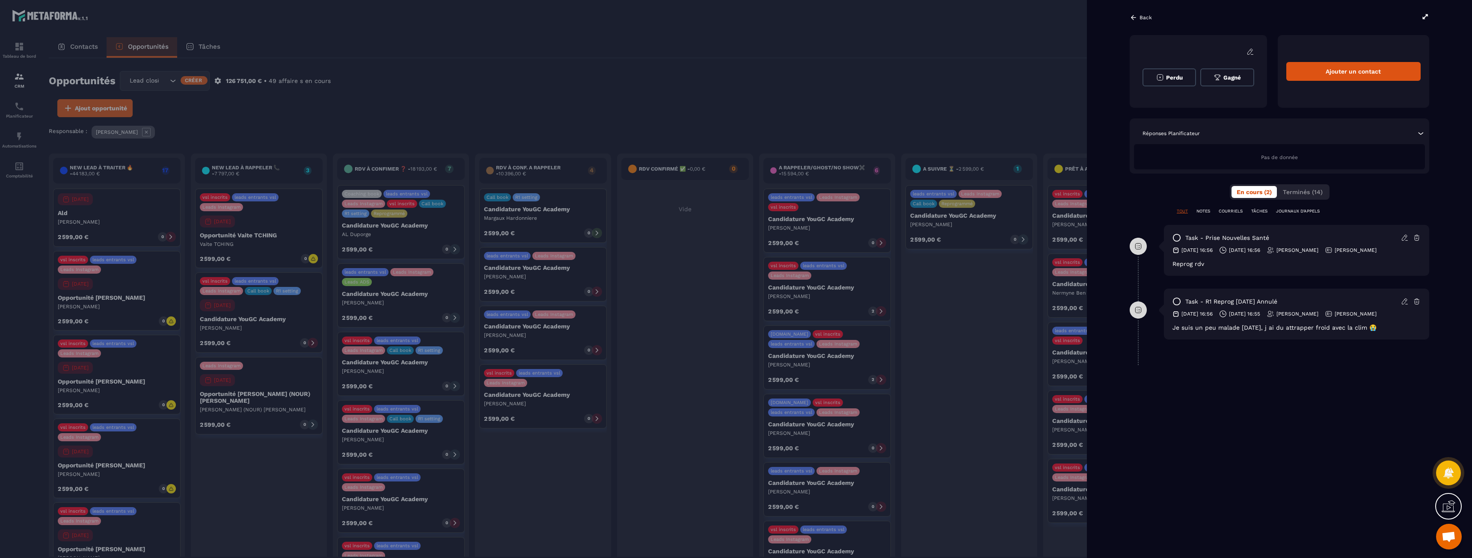 This screenshot has height=558, width=1472. Describe the element at coordinates (1174, 77) in the screenshot. I see `span: Perdu` at that location.